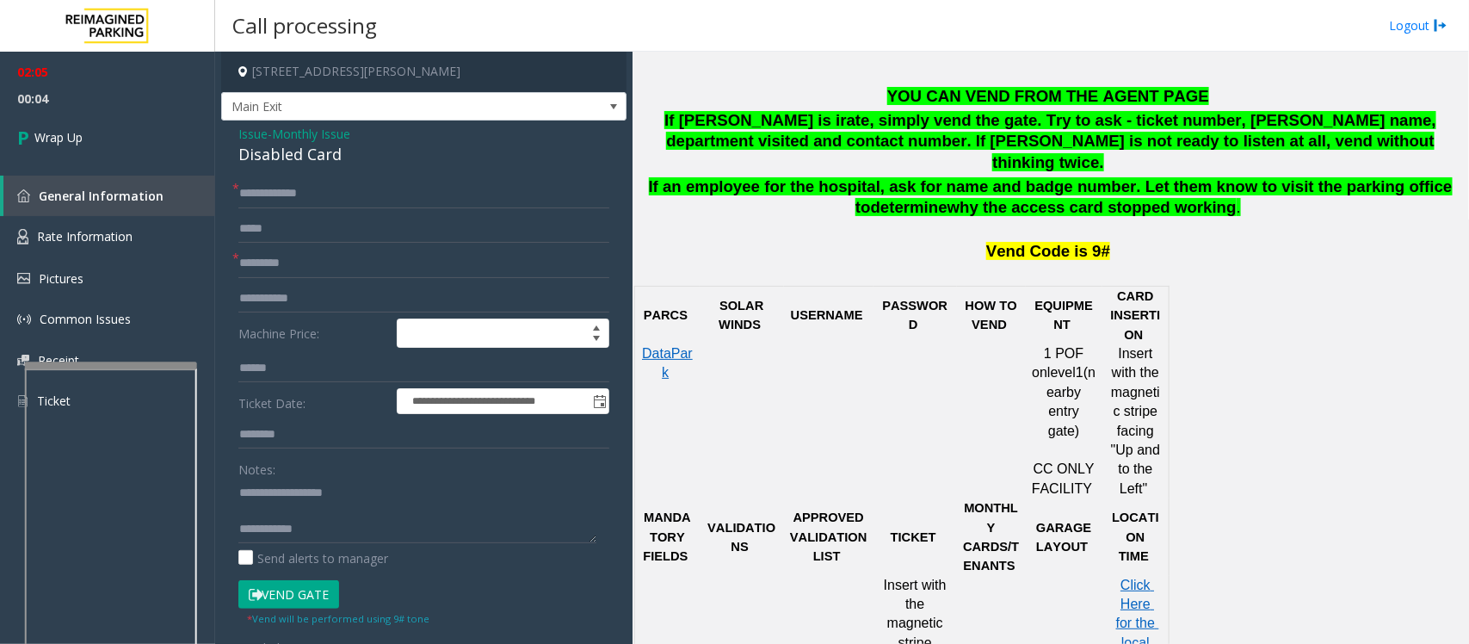  Describe the element at coordinates (288, 595) in the screenshot. I see `button: Vend Gate` at that location.